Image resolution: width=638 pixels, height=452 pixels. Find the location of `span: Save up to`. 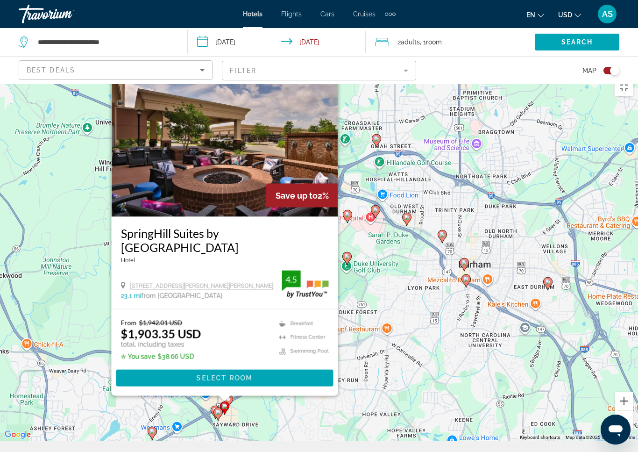

span: Save up to is located at coordinates (297, 195).